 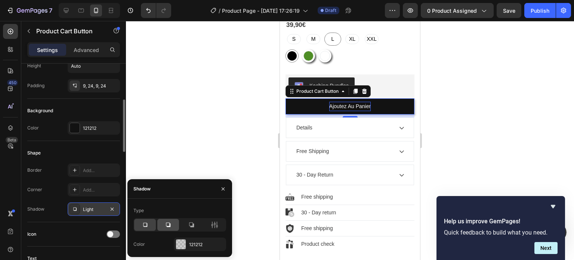 What do you see at coordinates (156, 10) in the screenshot?
I see `div: Undo/Redo` at bounding box center [156, 10].